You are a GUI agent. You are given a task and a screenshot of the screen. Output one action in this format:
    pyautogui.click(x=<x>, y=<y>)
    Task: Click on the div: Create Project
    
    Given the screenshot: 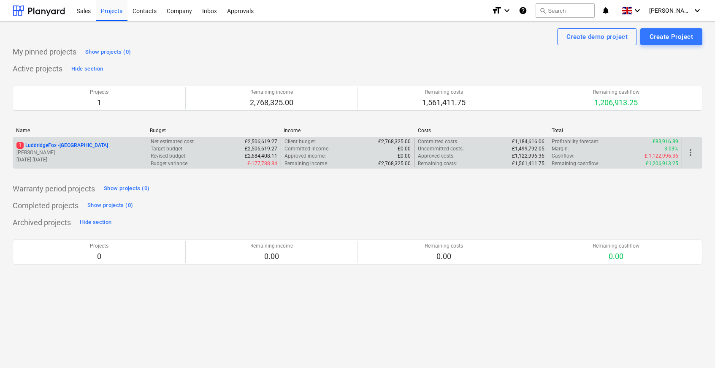 What is the action you would take?
    pyautogui.click(x=671, y=37)
    